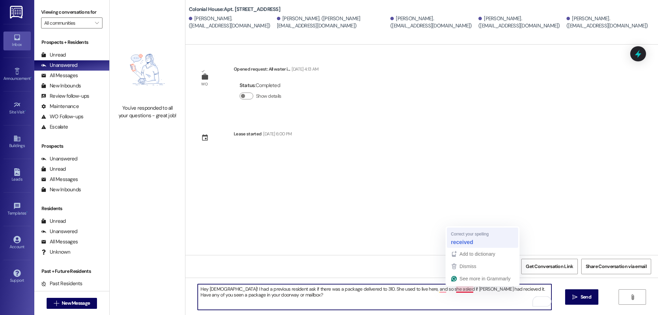 This screenshot has width=658, height=315. I want to click on span: Share Conversation via email, so click(616, 266).